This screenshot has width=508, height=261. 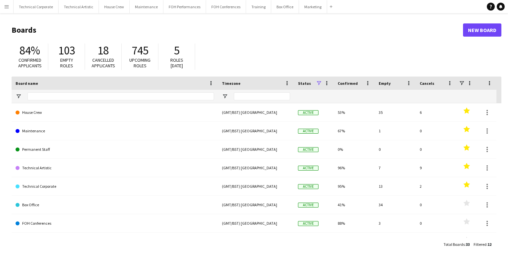 What do you see at coordinates (79, 7) in the screenshot?
I see `button: Technical Artistic` at bounding box center [79, 7].